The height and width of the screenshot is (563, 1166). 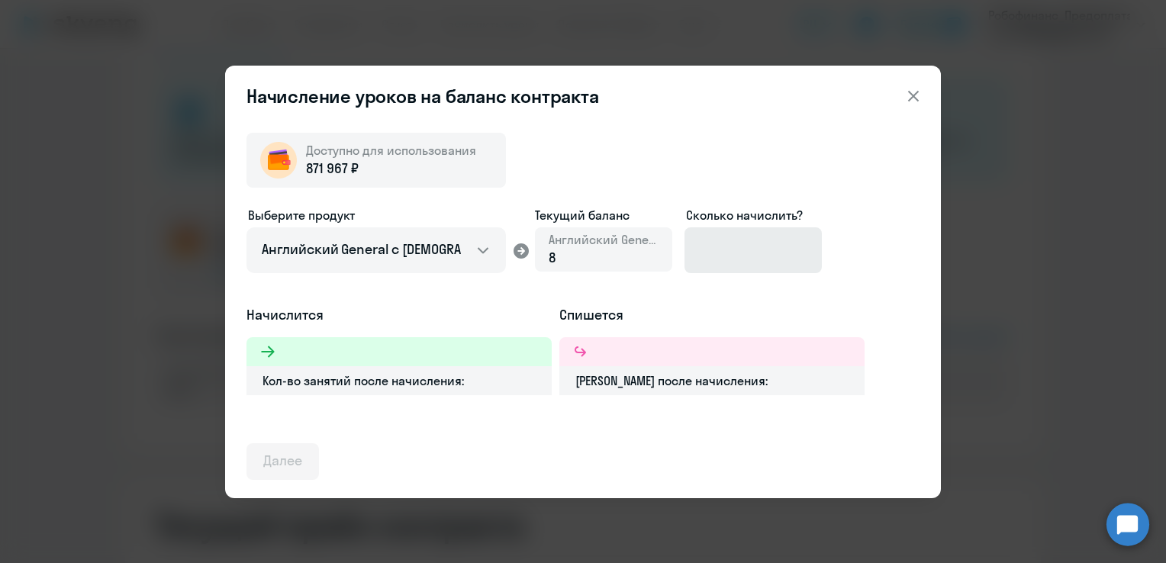 I want to click on button: Далее, so click(x=282, y=462).